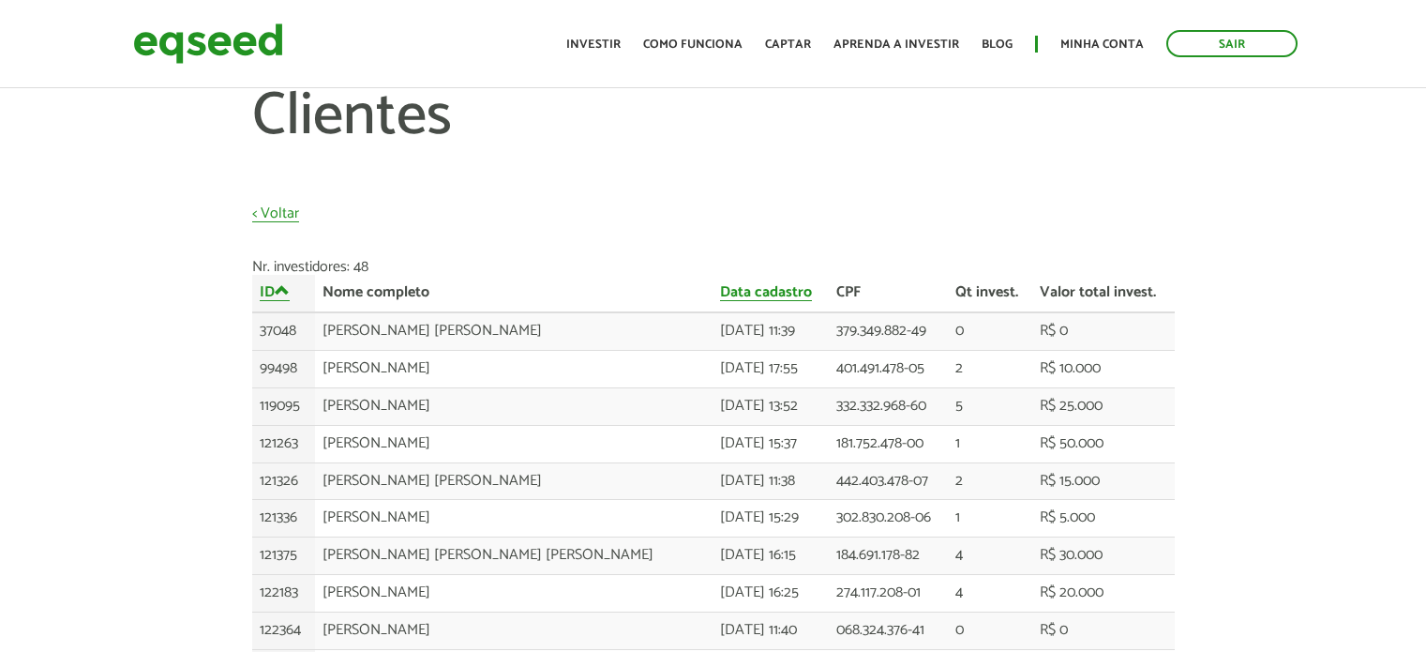 The height and width of the screenshot is (652, 1426). What do you see at coordinates (1104, 444) in the screenshot?
I see `td: R$ 50.000` at bounding box center [1104, 444].